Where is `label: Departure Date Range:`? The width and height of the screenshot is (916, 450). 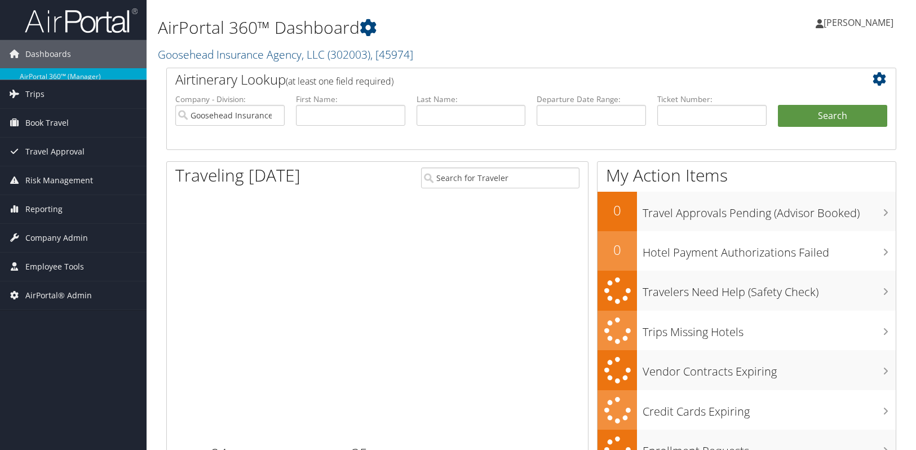 label: Departure Date Range: is located at coordinates (591, 99).